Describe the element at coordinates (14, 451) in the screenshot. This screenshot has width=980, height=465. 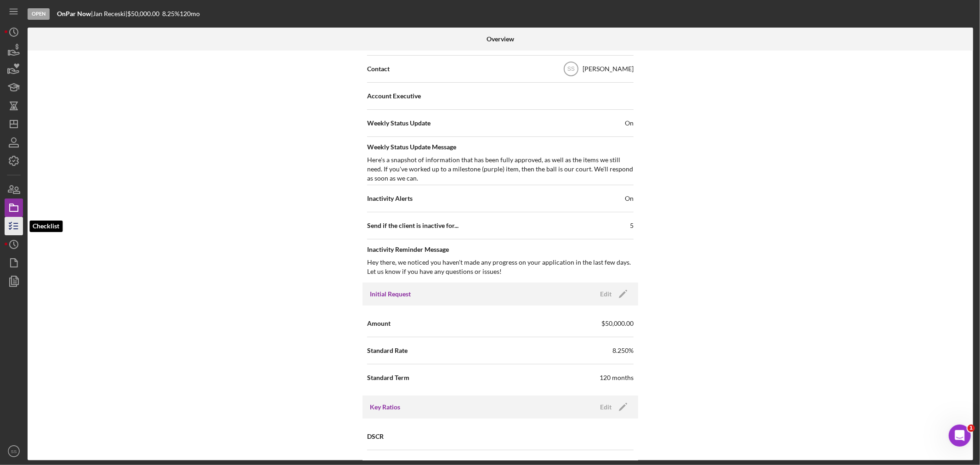
I see `button: SS` at that location.